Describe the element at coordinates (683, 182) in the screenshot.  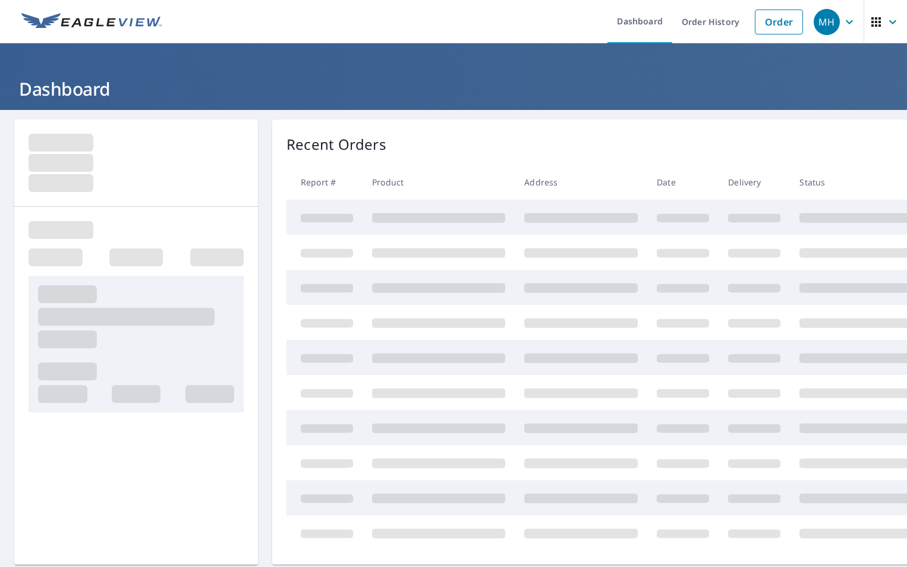
I see `th: Date` at that location.